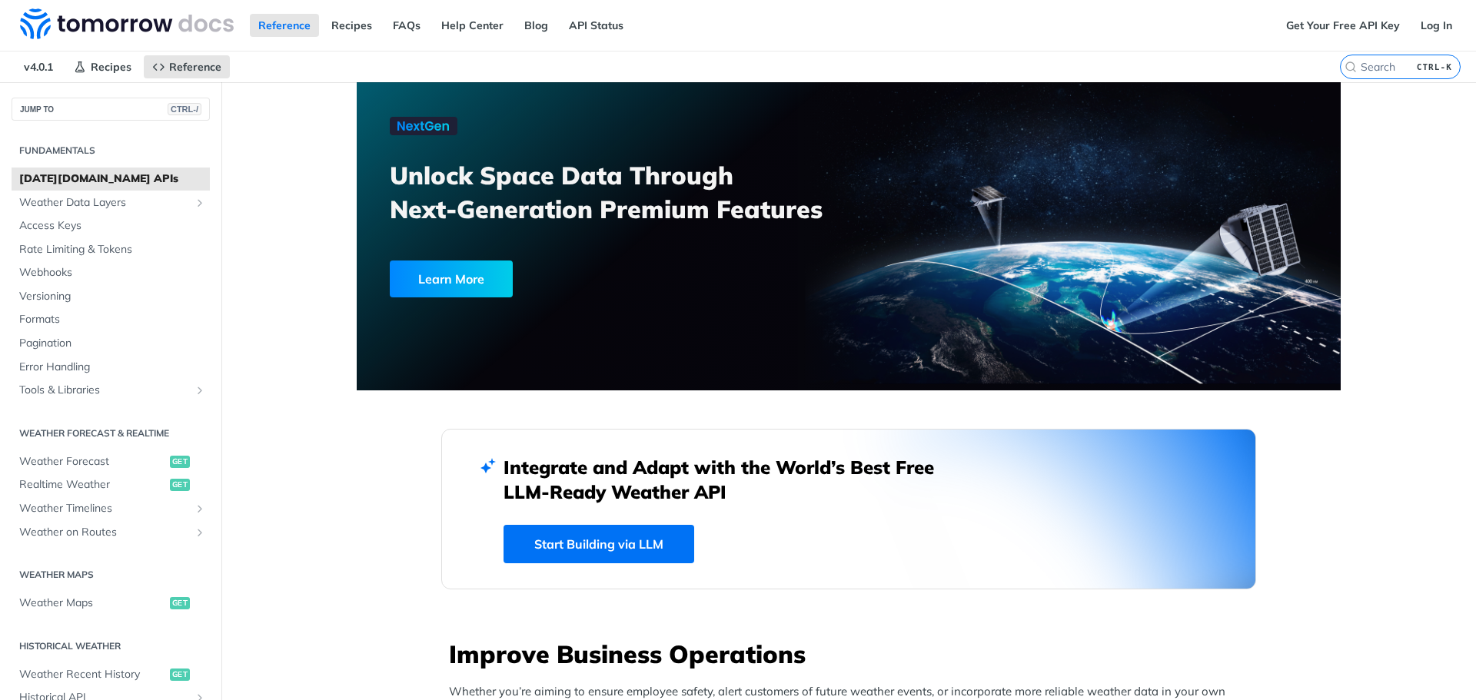 This screenshot has width=1476, height=700. What do you see at coordinates (407, 25) in the screenshot?
I see `a: FAQs` at bounding box center [407, 25].